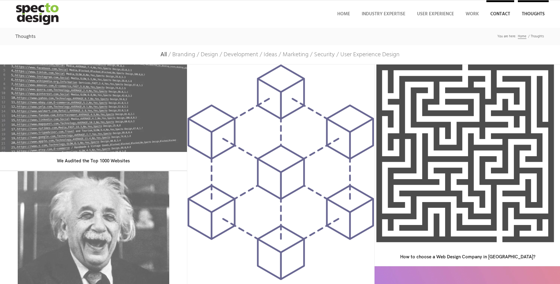  I want to click on a: specto-logo-2020, so click(38, 14).